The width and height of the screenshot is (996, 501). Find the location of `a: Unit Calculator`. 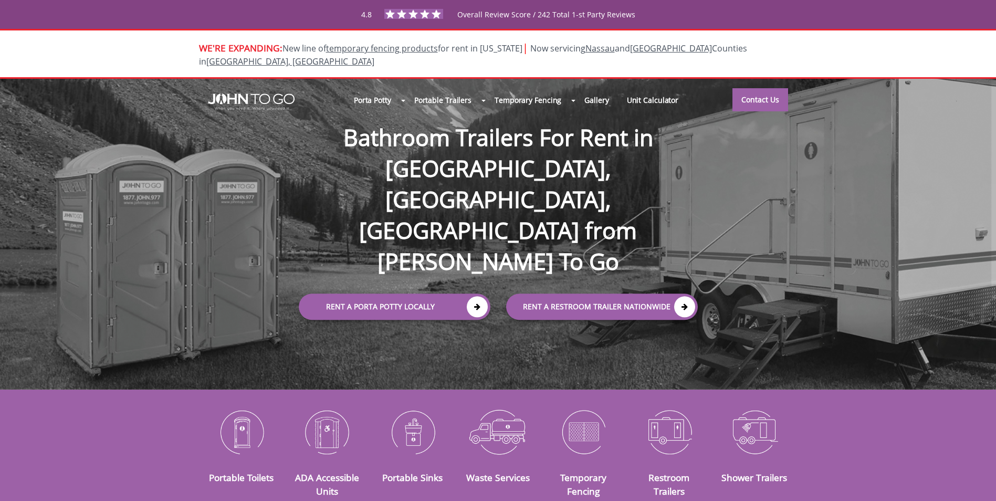

a: Unit Calculator is located at coordinates (653, 100).